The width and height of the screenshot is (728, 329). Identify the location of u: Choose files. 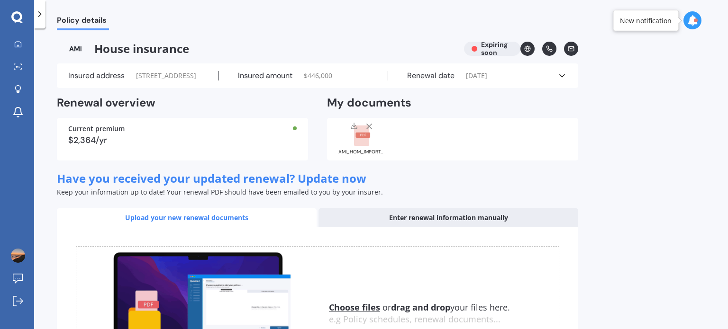
(354, 307).